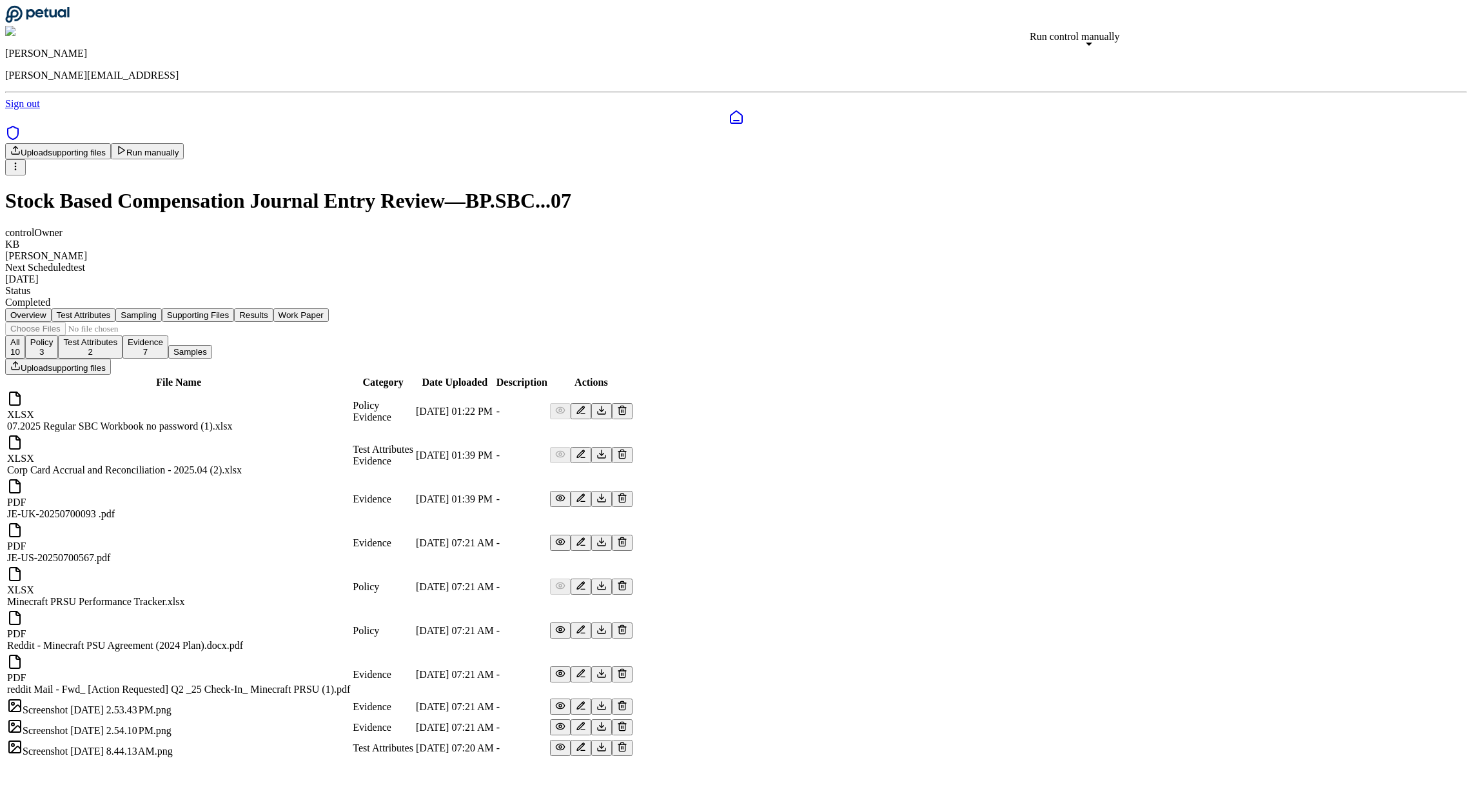 This screenshot has width=1472, height=805. Describe the element at coordinates (736, 302) in the screenshot. I see `div: Completed` at that location.